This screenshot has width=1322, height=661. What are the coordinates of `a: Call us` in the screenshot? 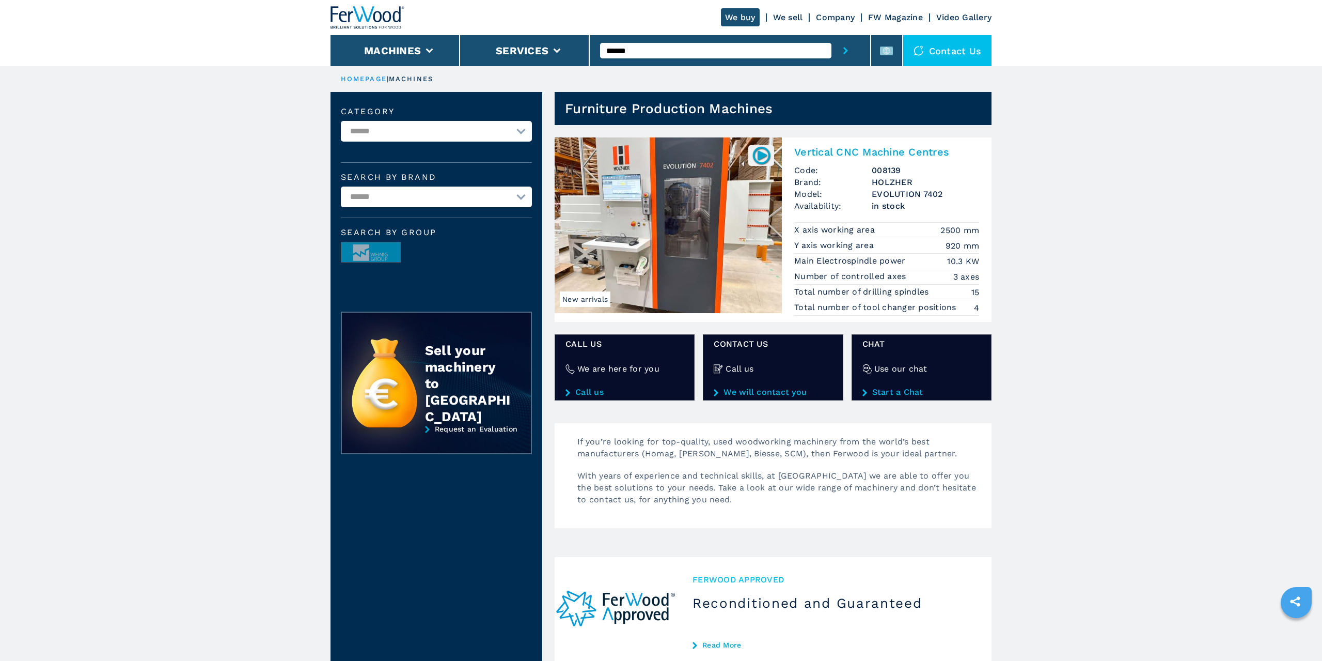 It's located at (624, 392).